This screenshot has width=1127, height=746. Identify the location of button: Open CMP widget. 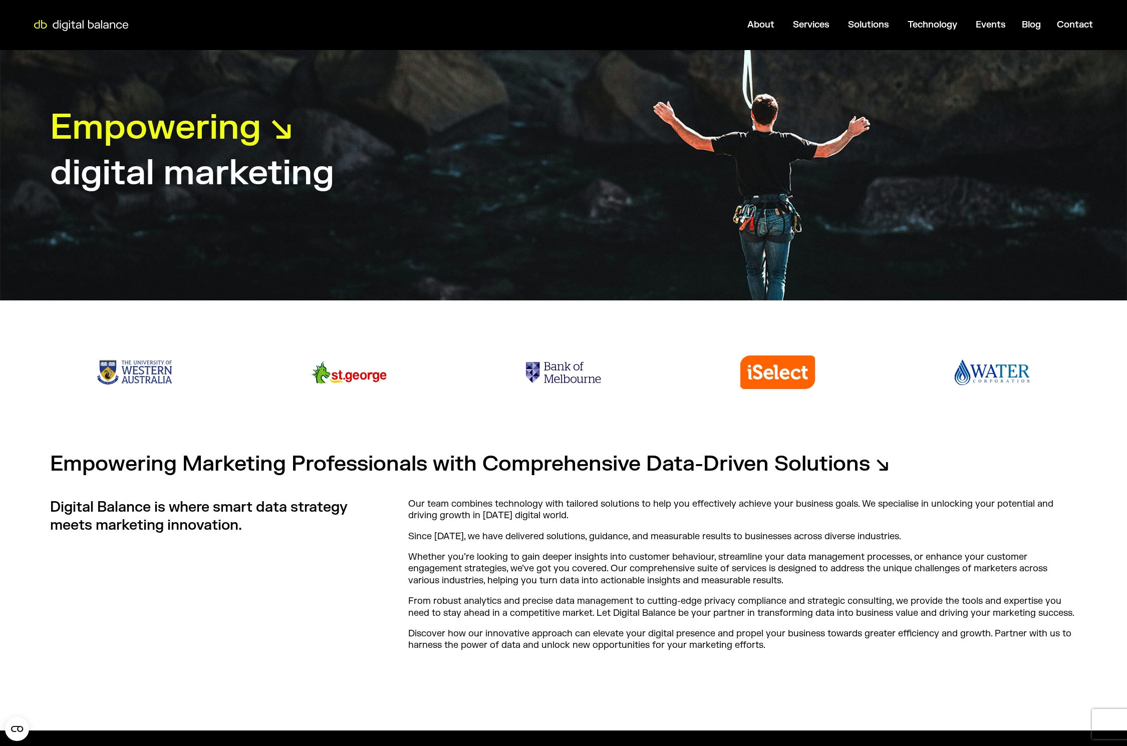
(17, 729).